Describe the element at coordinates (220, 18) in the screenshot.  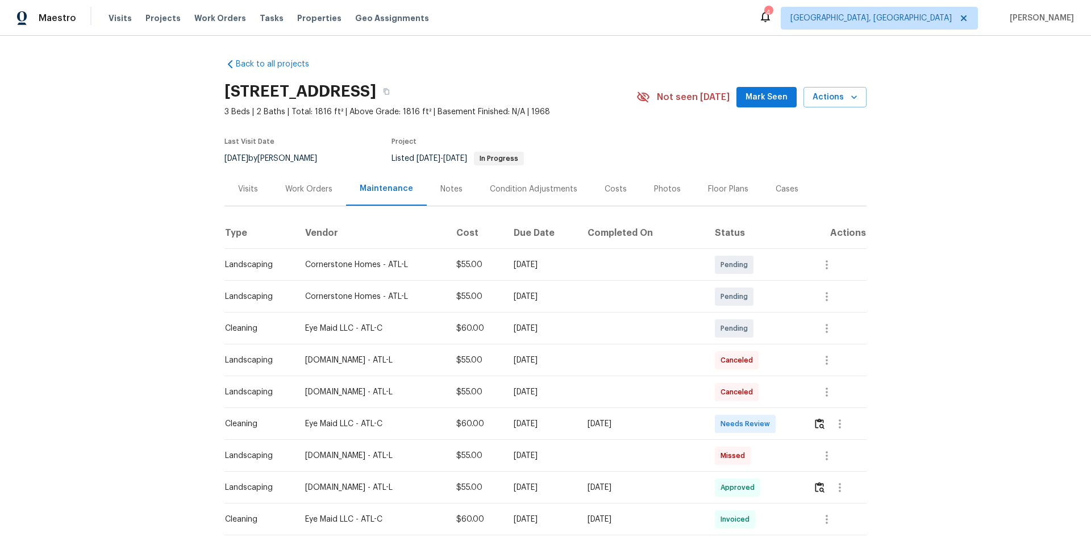
I see `span: Work Orders` at that location.